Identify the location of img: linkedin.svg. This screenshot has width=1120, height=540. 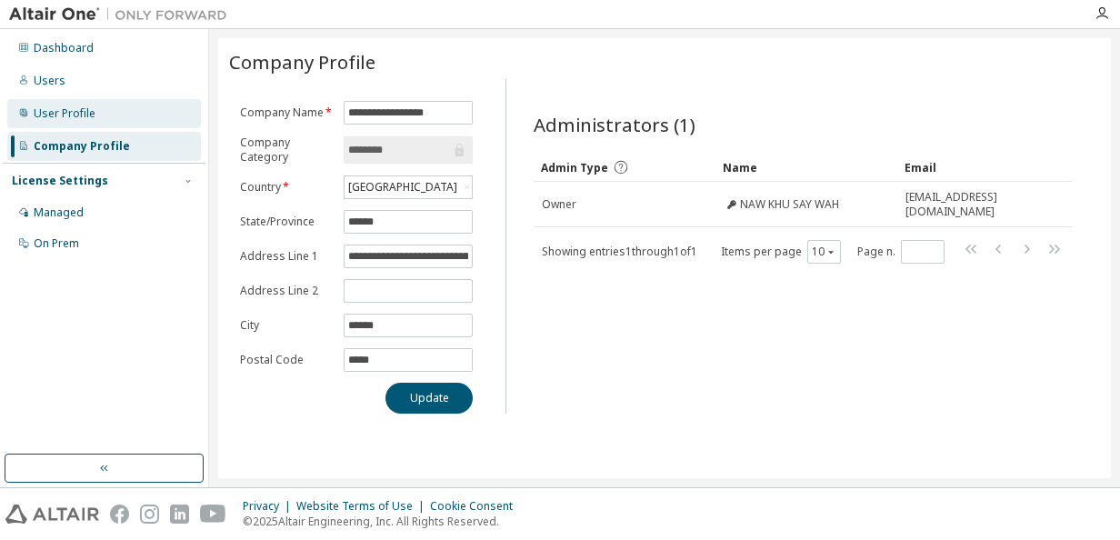
(179, 514).